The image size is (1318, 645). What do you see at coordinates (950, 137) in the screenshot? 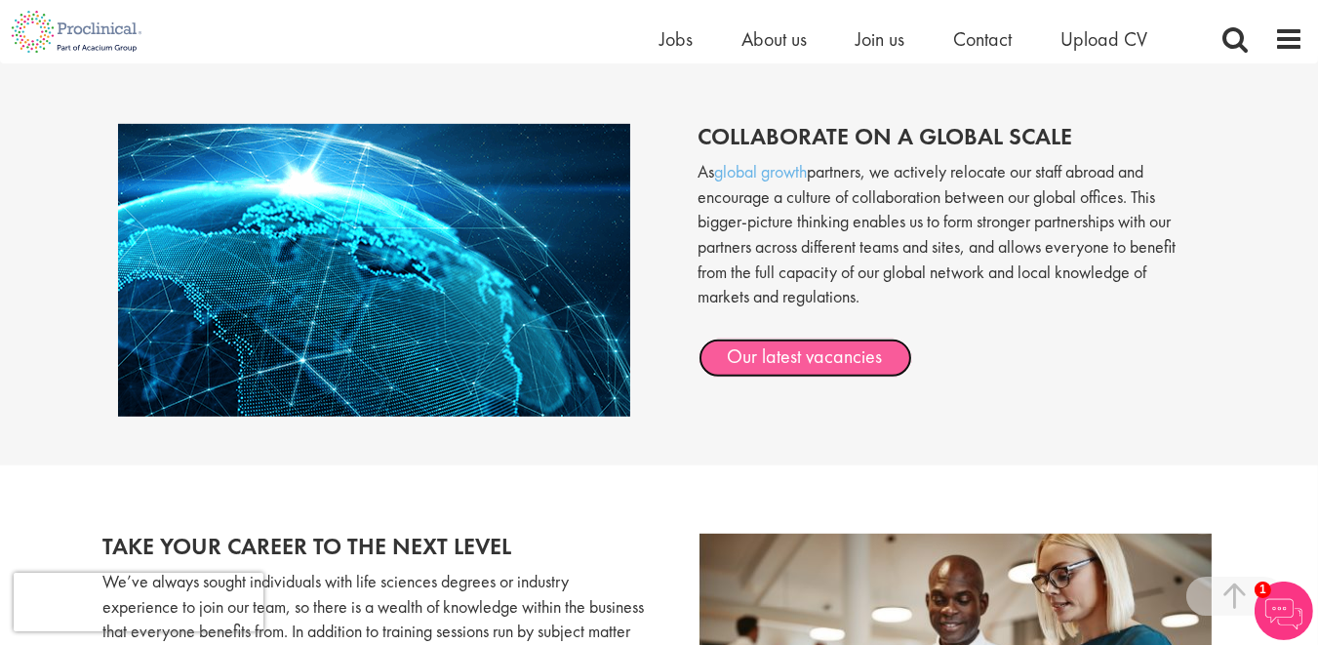
I see `h2: Collaborate on a global scale` at bounding box center [950, 137].